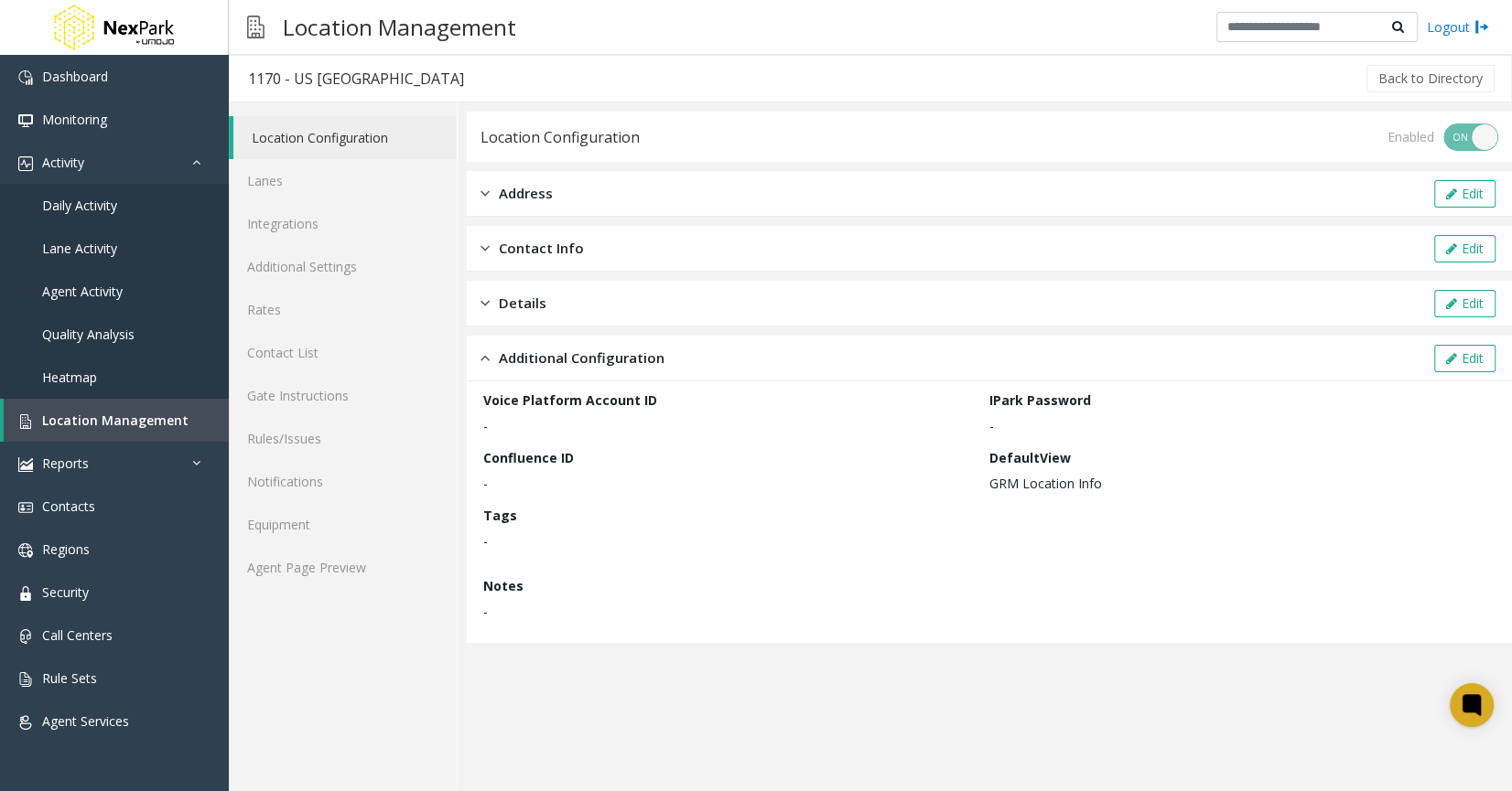  Describe the element at coordinates (529, 458) in the screenshot. I see `label: Confluence ID` at that location.